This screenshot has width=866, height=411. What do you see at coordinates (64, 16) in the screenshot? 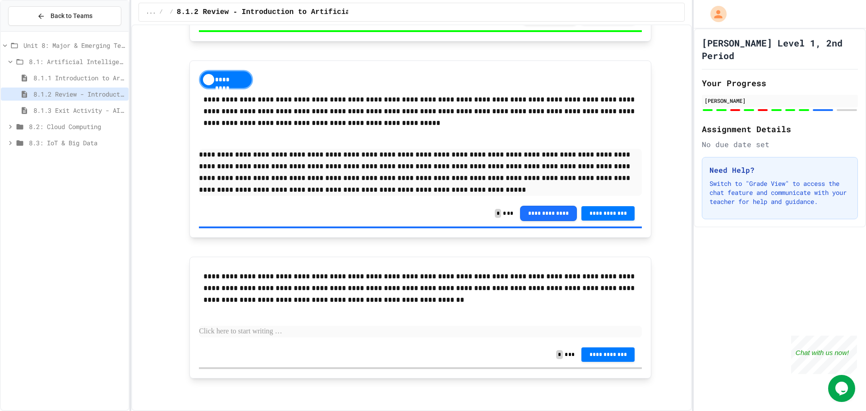
I see `button: Back to Teams` at bounding box center [64, 16].